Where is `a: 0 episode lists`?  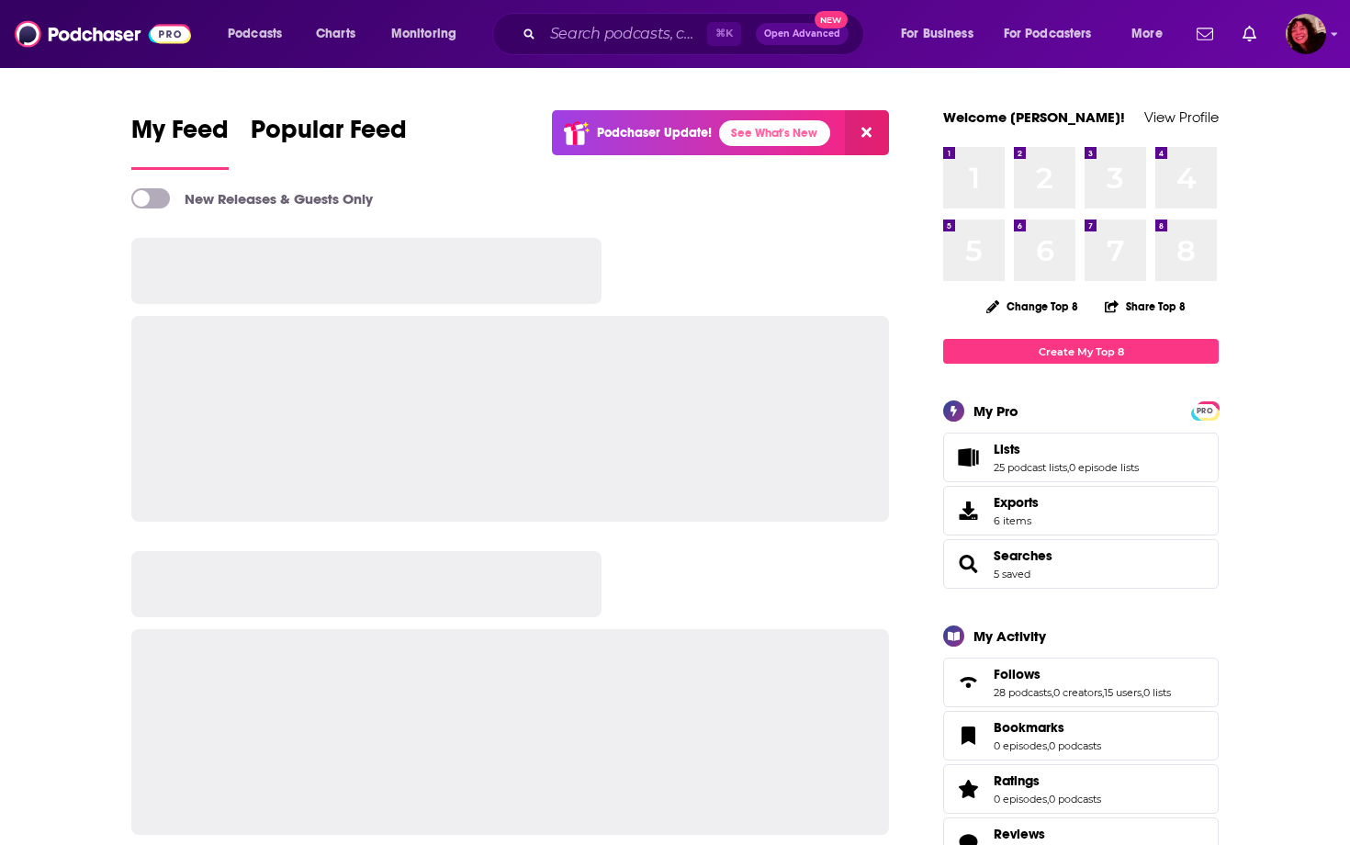 a: 0 episode lists is located at coordinates (1104, 467).